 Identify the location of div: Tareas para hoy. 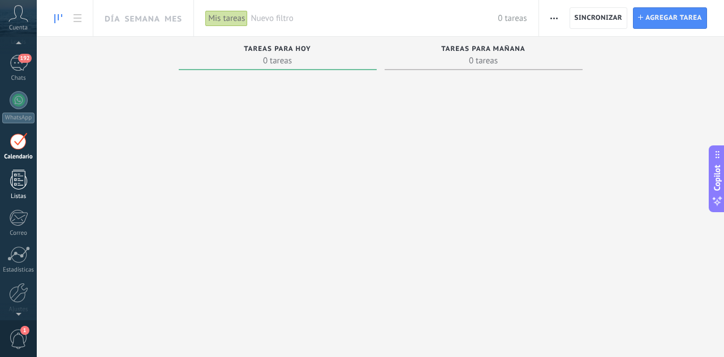
(278, 50).